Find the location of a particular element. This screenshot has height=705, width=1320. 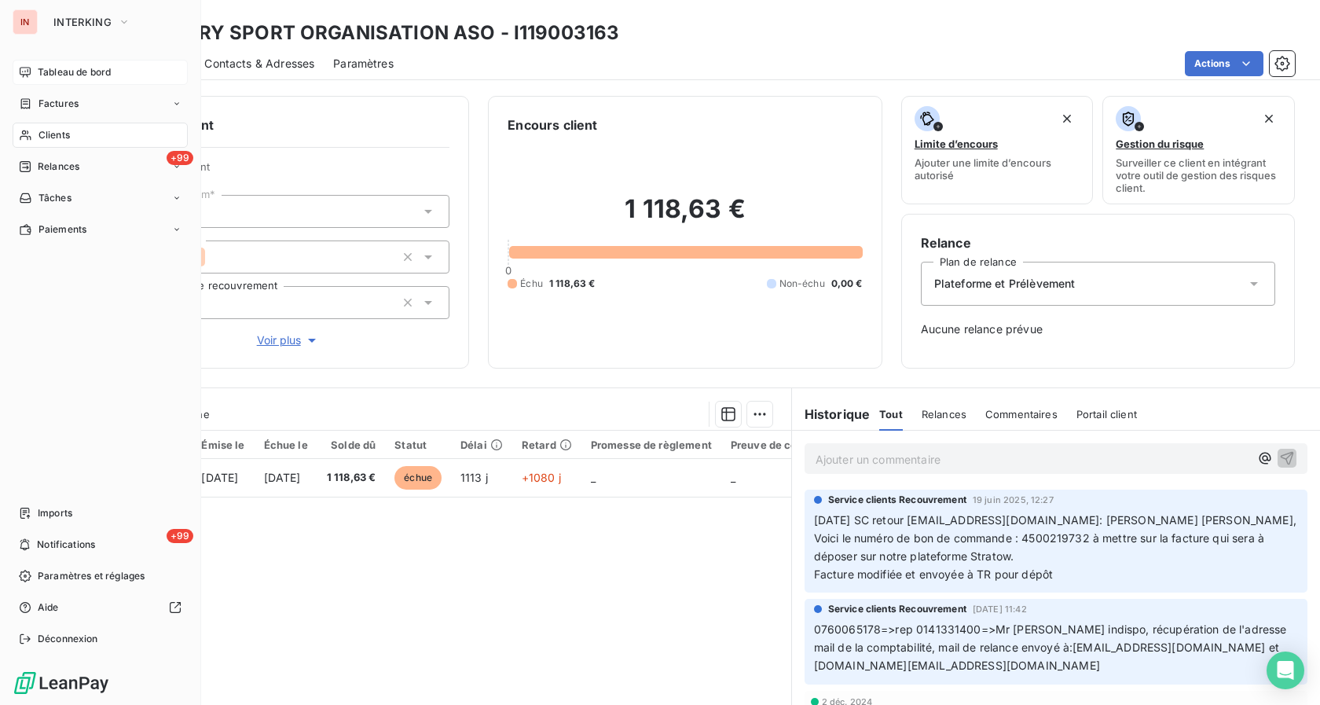

span: Limite d’encours is located at coordinates (956, 144).